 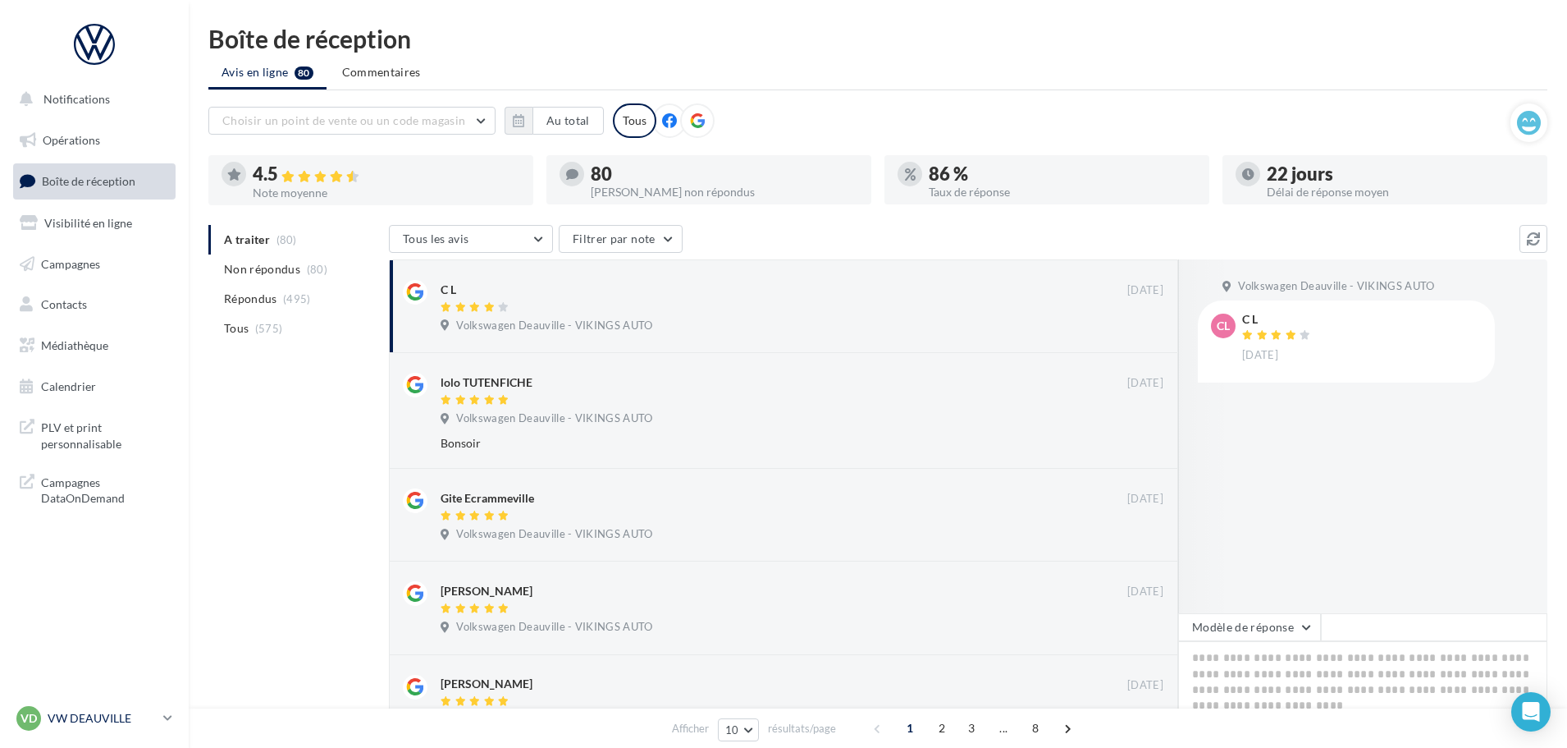 What do you see at coordinates (1036, 728) in the screenshot?
I see `span: 8` at bounding box center [1036, 728].